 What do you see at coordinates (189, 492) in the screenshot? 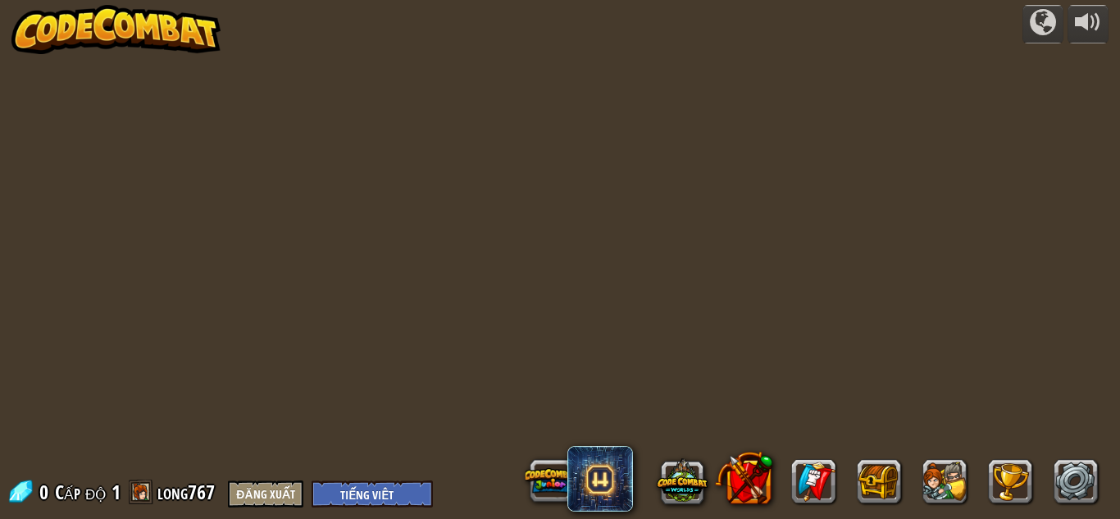
I see `a: long767` at bounding box center [189, 492].